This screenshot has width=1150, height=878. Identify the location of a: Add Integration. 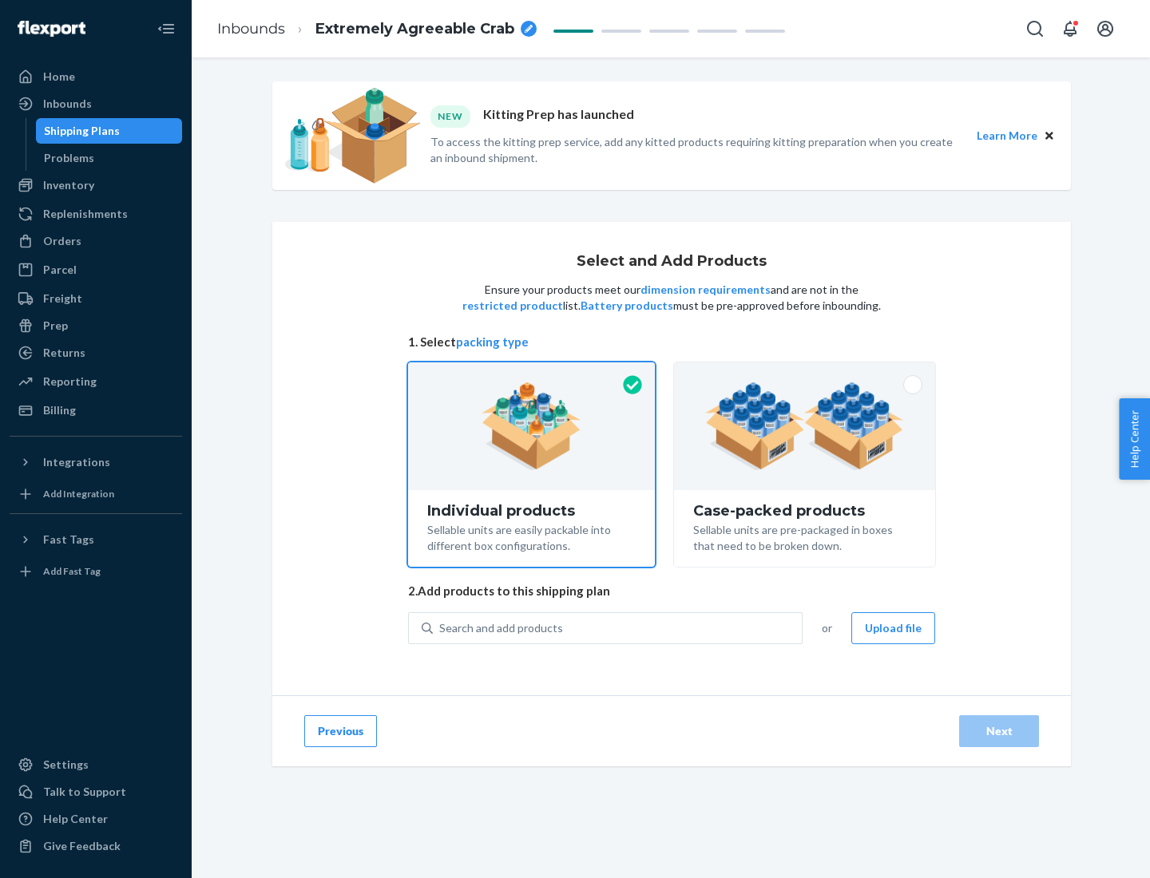
(96, 494).